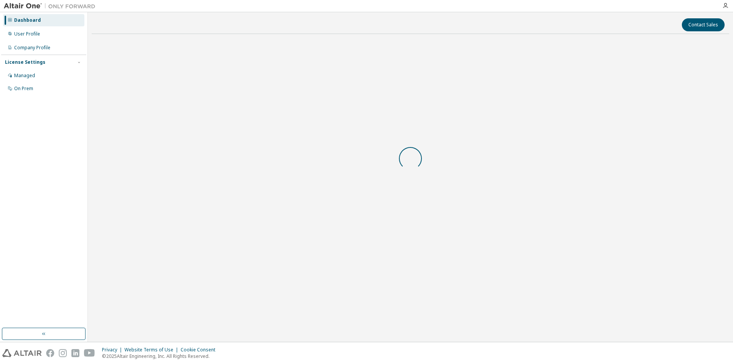 This screenshot has height=364, width=733. Describe the element at coordinates (52, 6) in the screenshot. I see `img: Altair One` at that location.